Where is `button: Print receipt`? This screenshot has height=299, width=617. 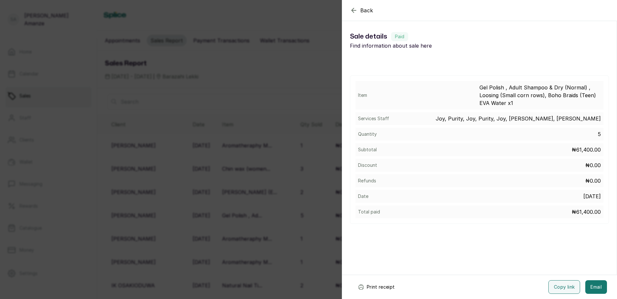
button: Print receipt is located at coordinates (376, 287).